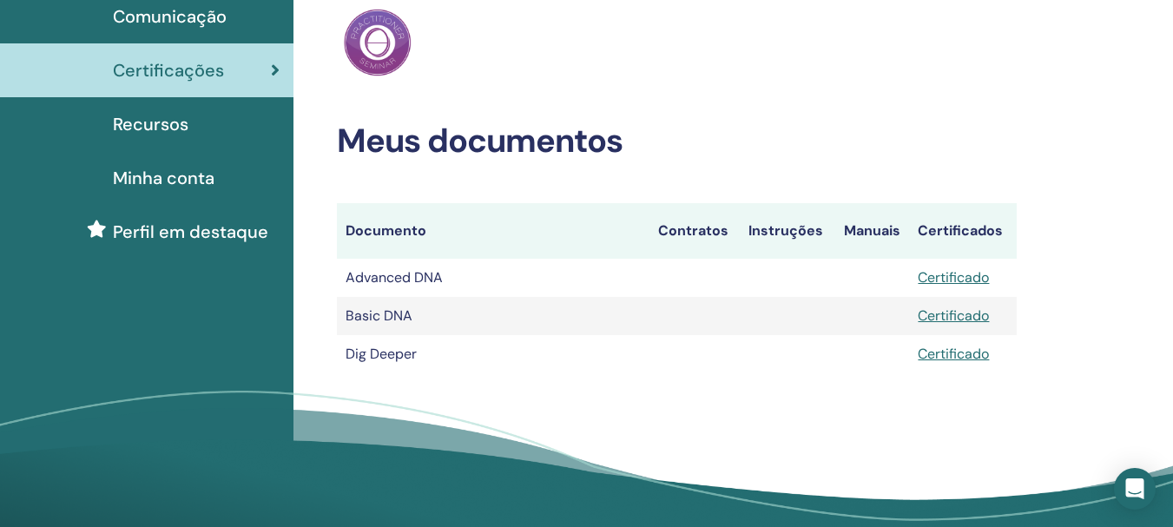 Image resolution: width=1173 pixels, height=527 pixels. I want to click on span: Perfil em destaque, so click(190, 232).